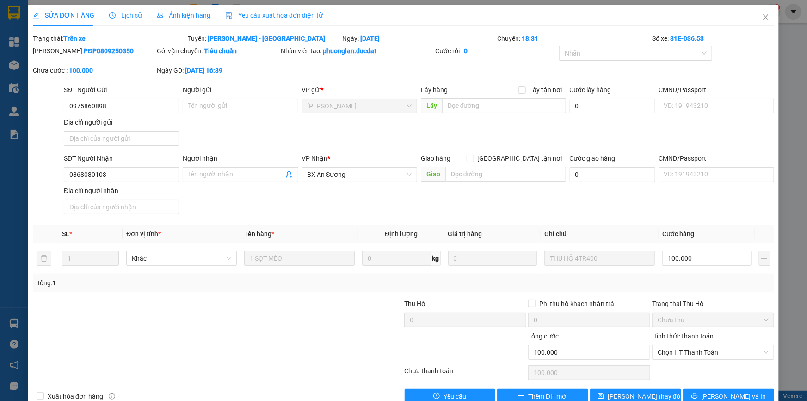 This screenshot has height=401, width=807. What do you see at coordinates (574, 38) in the screenshot?
I see `div: Chuyến:` at bounding box center [574, 38].